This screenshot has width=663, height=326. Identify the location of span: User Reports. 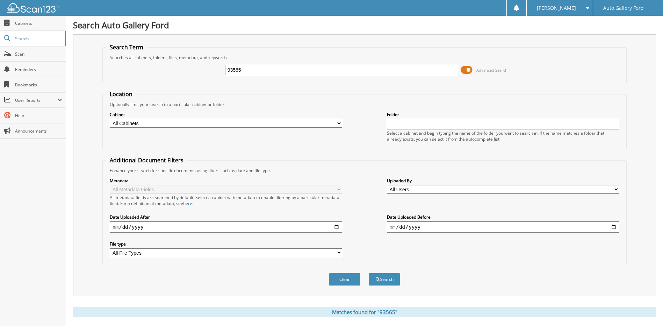
(36, 100).